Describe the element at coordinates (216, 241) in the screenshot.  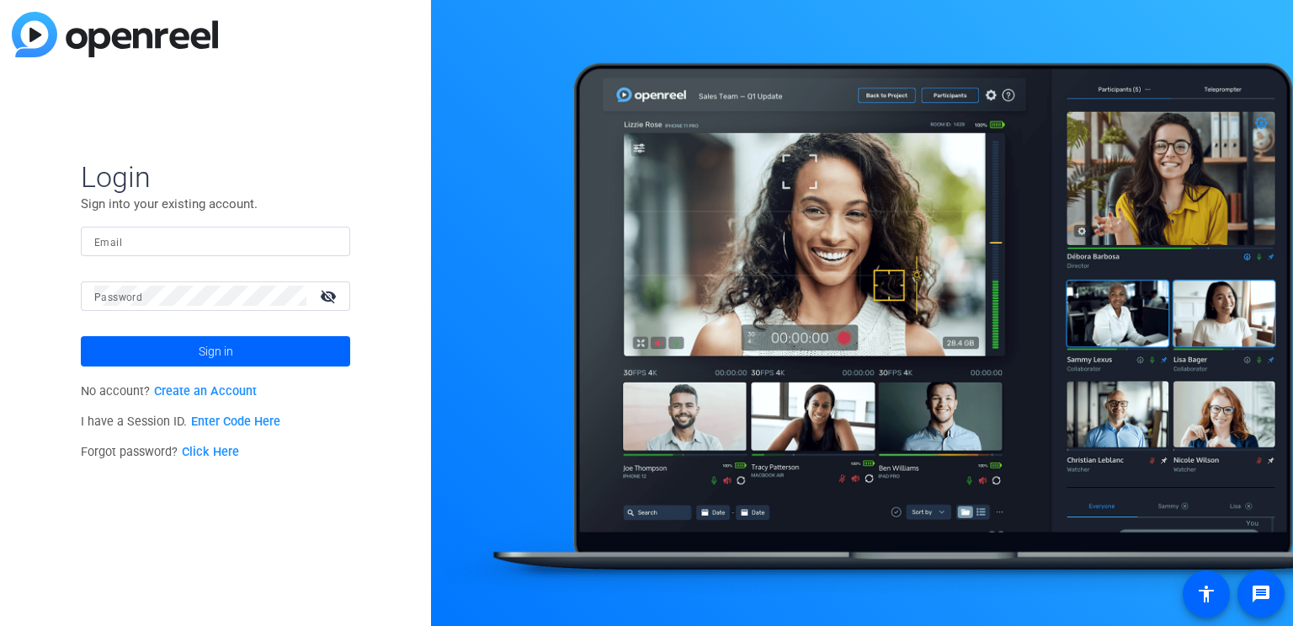
I see `input: Enter Email Address` at that location.